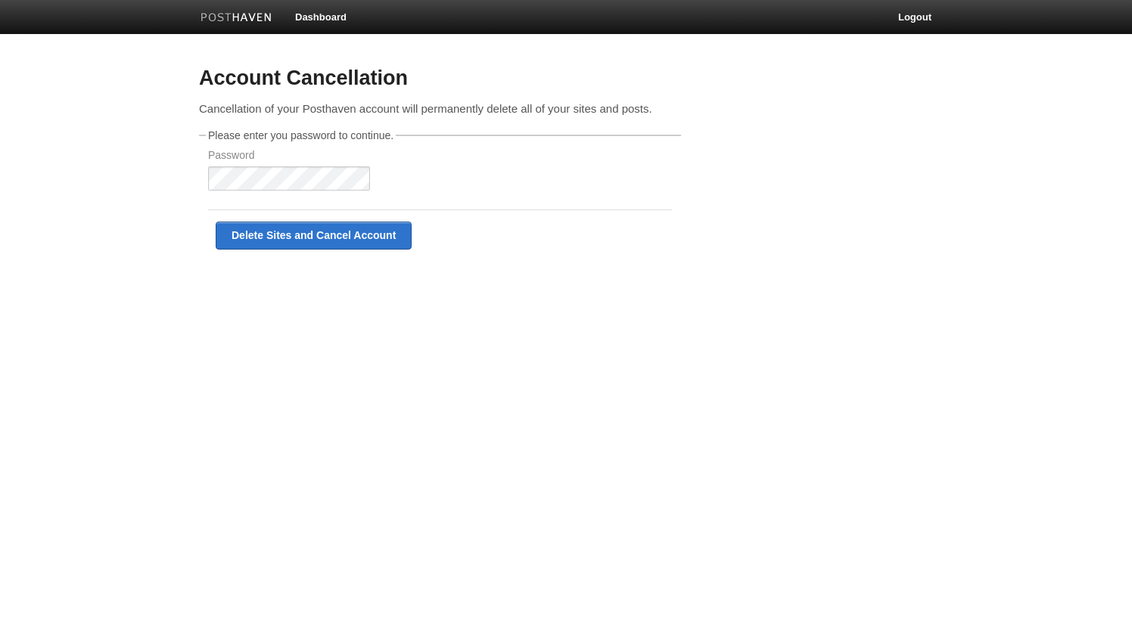 This screenshot has width=1132, height=636. What do you see at coordinates (289, 179) in the screenshot?
I see `input: Password` at bounding box center [289, 179].